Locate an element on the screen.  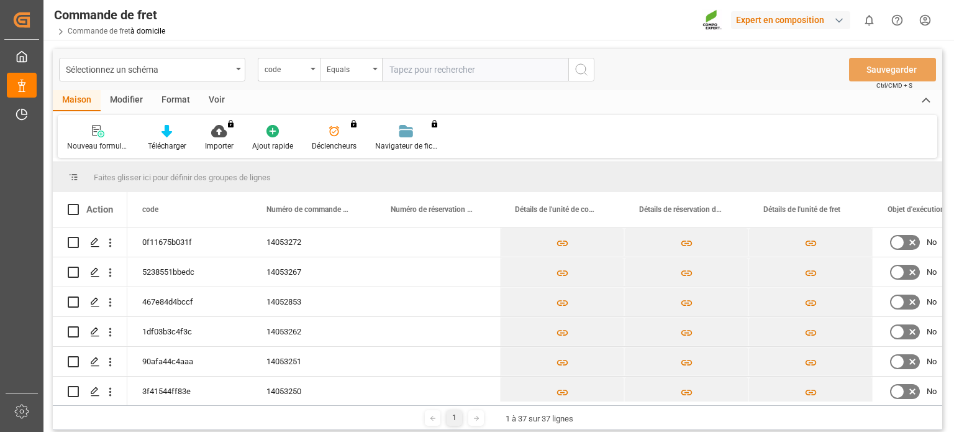
font: à domicile is located at coordinates (148, 31).